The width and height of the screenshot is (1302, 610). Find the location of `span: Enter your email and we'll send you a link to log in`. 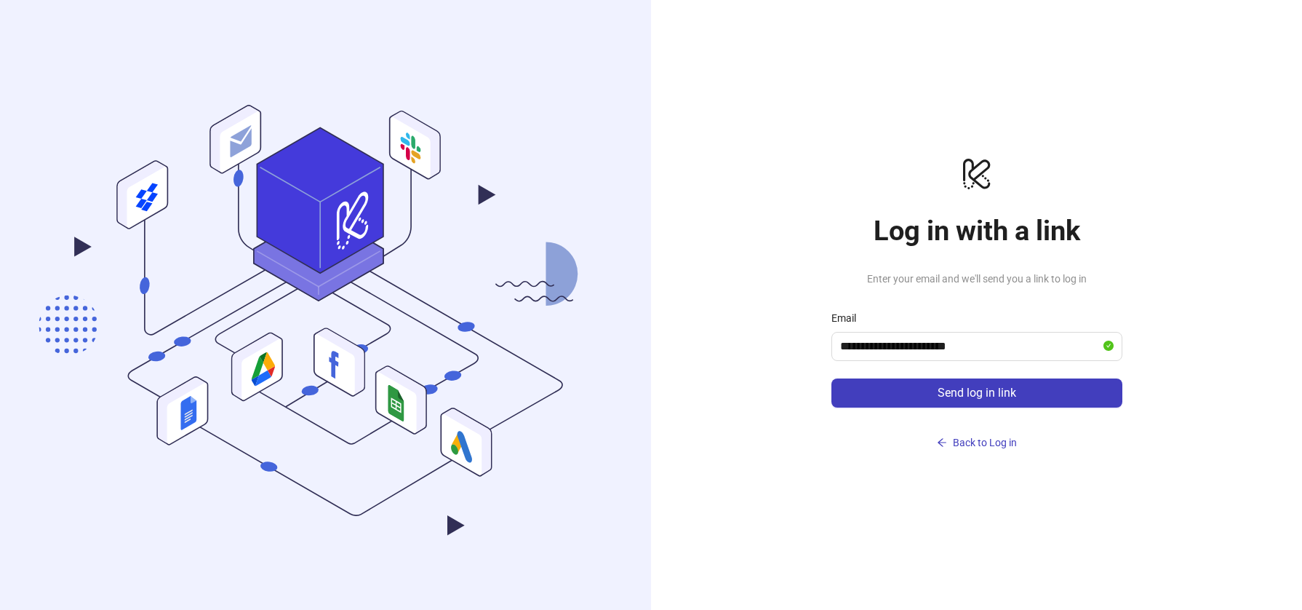

span: Enter your email and we'll send you a link to log in is located at coordinates (977, 279).